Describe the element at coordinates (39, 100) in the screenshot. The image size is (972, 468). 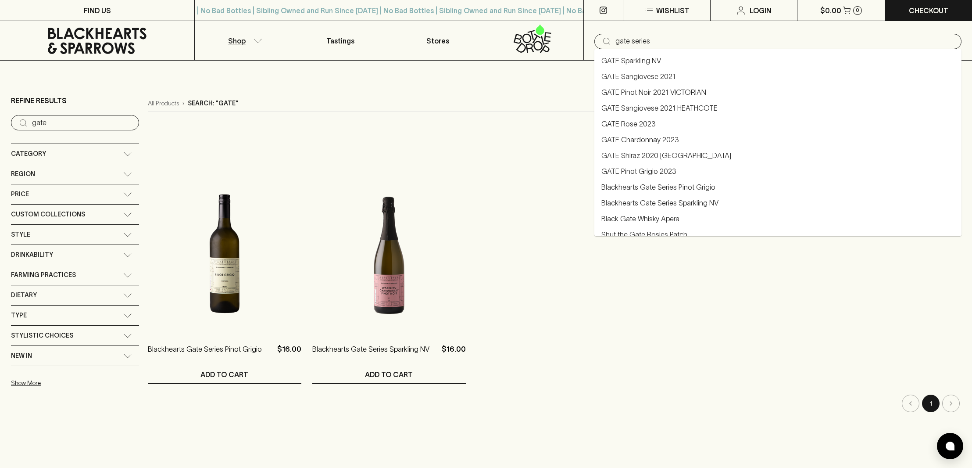
I see `p: Refine Results` at that location.